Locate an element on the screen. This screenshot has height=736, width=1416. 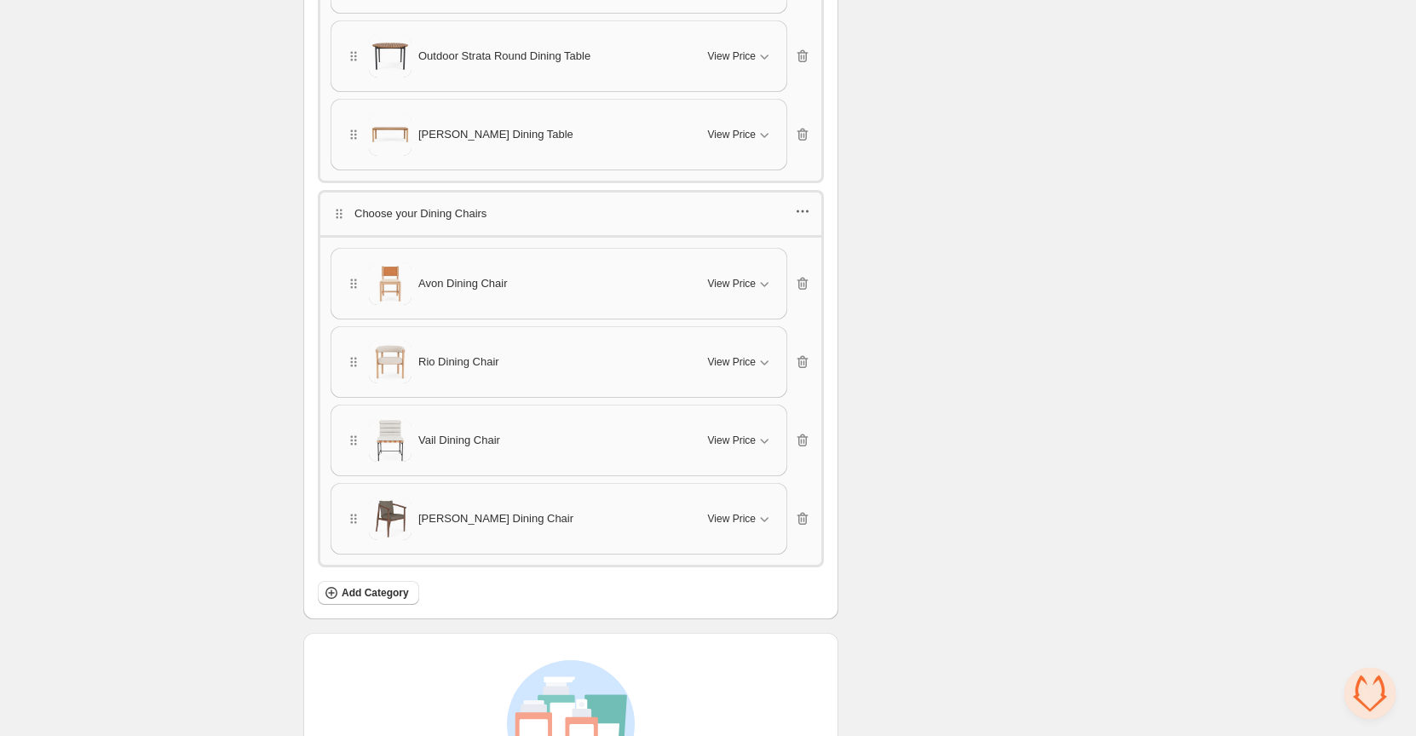
img: Avon Dining Chair is located at coordinates (390, 284).